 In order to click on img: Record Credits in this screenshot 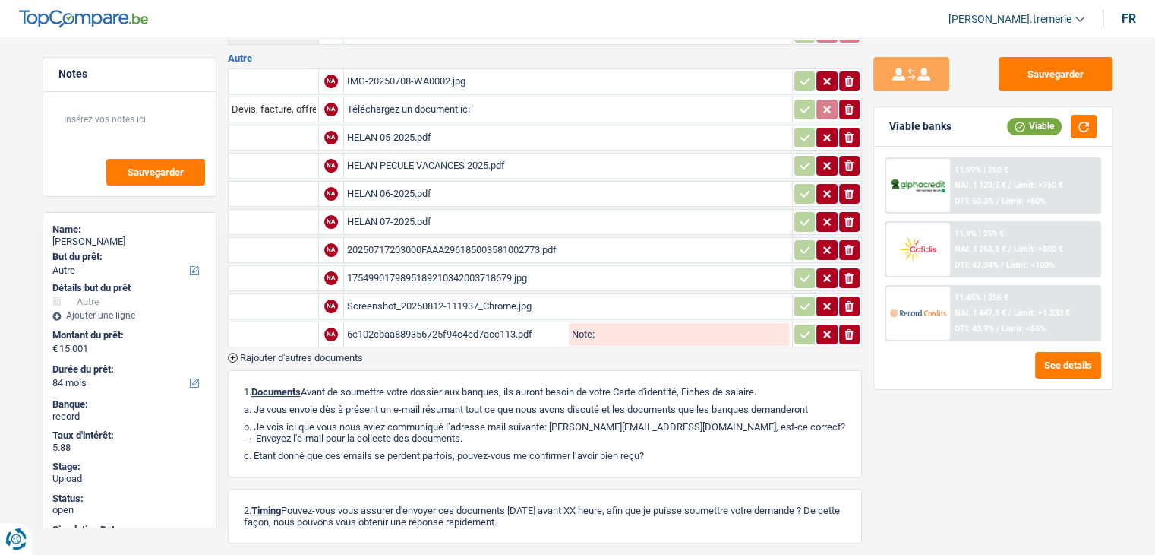, I will do `click(918, 312)`.